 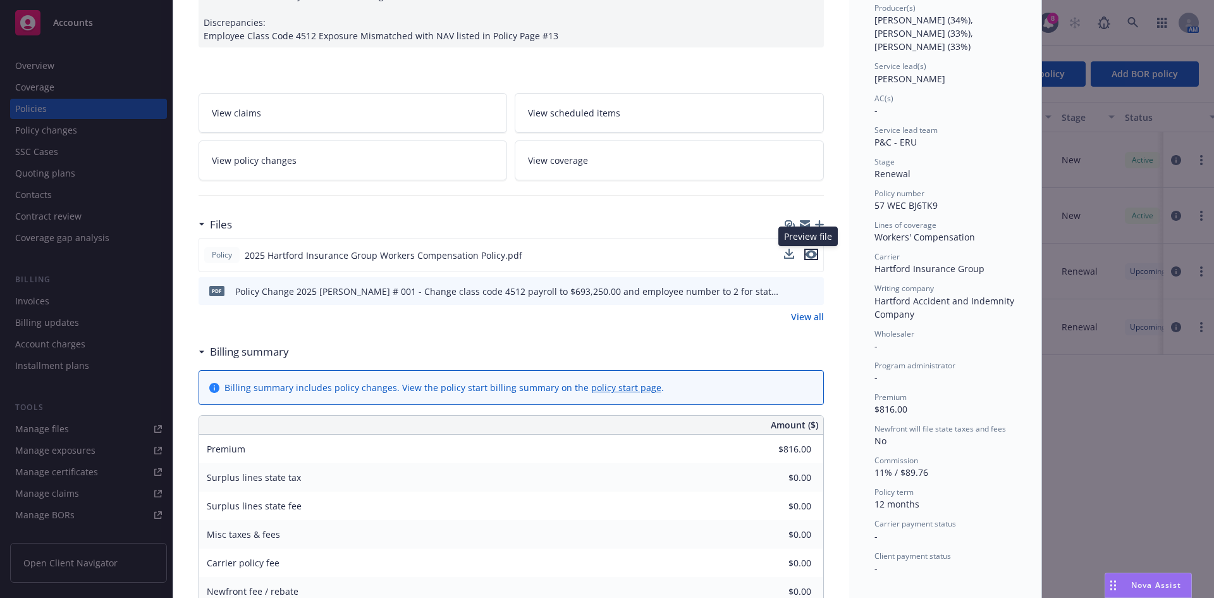 I want to click on span: Carrier, so click(x=887, y=256).